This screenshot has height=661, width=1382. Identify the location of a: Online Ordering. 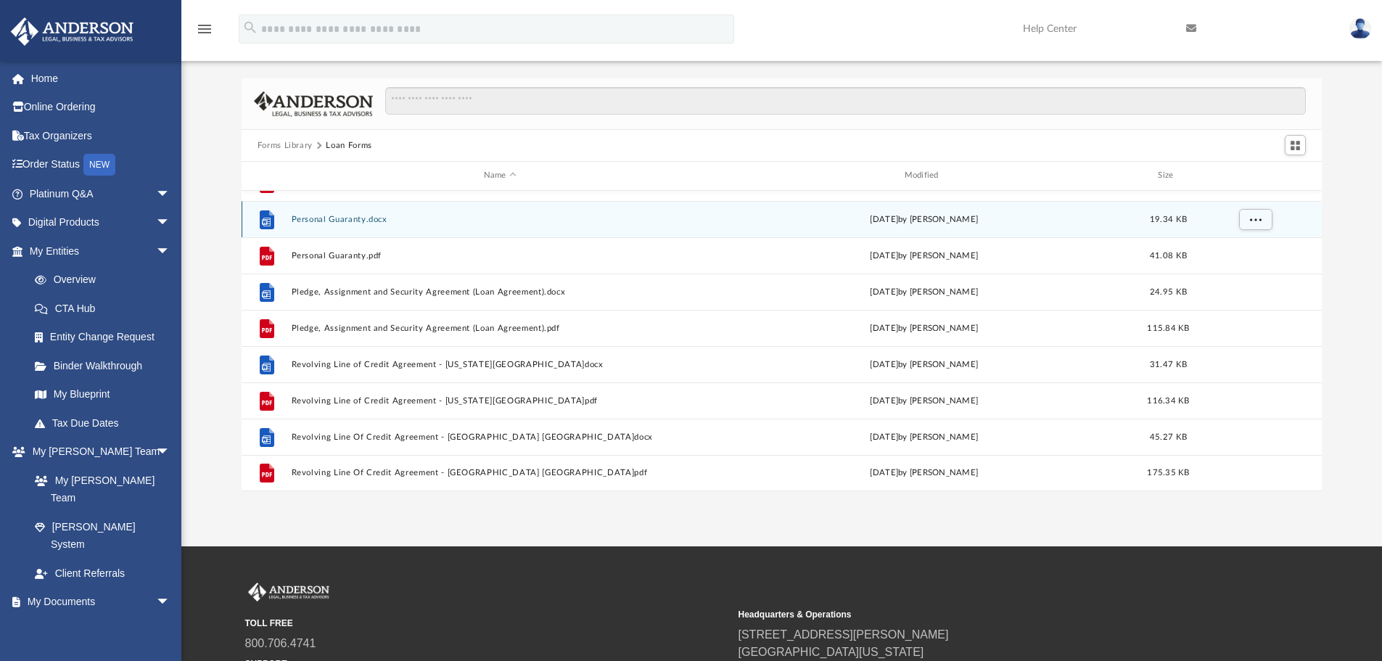
(101, 107).